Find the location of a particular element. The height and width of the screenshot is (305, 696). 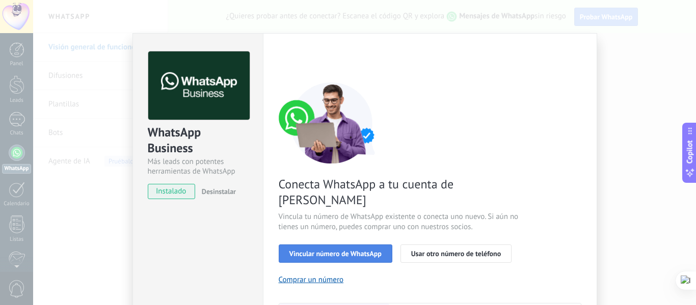

div: Más leads con potentes herramientas de WhatsApp is located at coordinates (198, 167).